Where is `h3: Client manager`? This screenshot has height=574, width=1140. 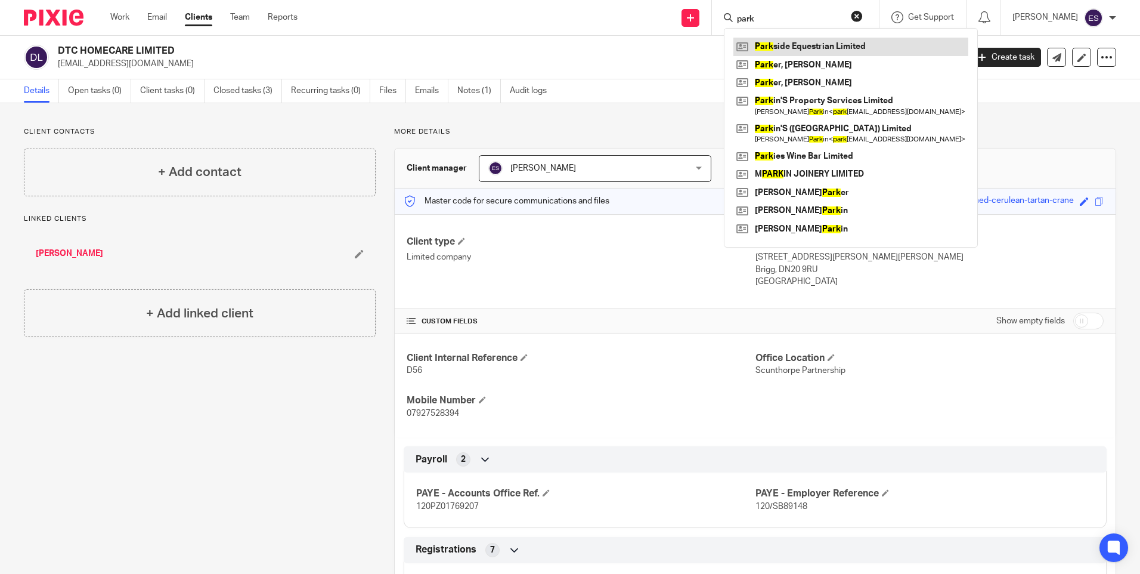 h3: Client manager is located at coordinates (437, 168).